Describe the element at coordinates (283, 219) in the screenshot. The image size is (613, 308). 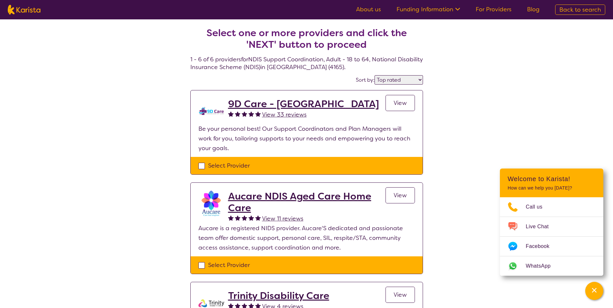
I see `a: View 11 reviews` at that location.